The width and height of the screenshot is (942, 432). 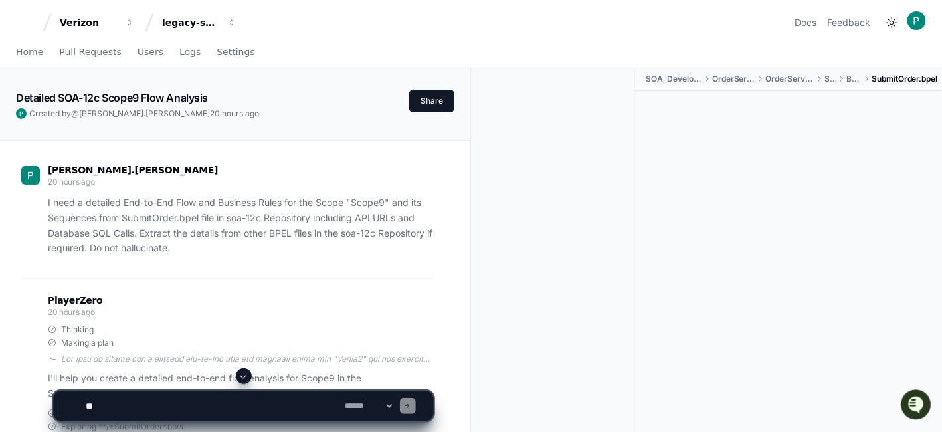 What do you see at coordinates (191, 23) in the screenshot?
I see `div: legacy-services` at bounding box center [191, 23].